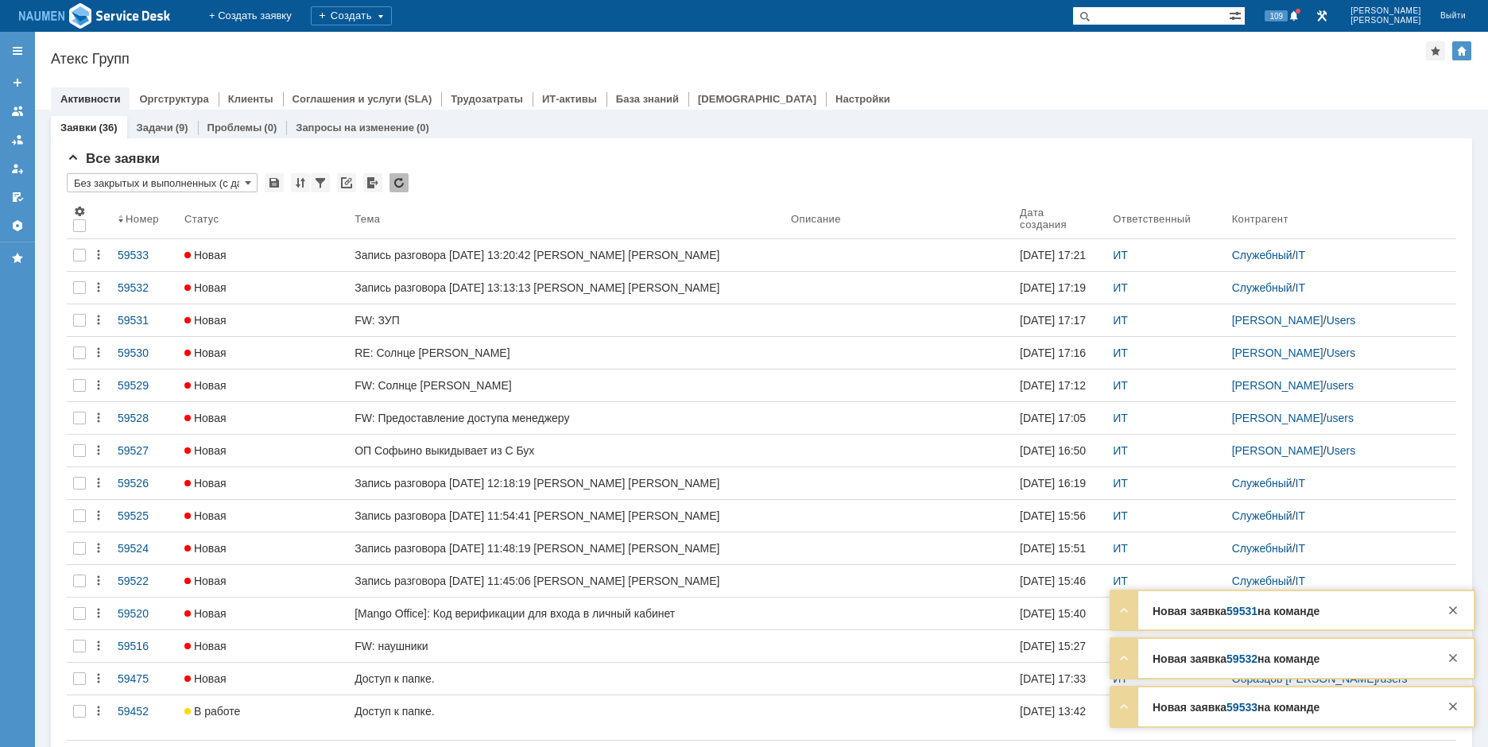 This screenshot has height=747, width=1488. I want to click on div: (9), so click(182, 127).